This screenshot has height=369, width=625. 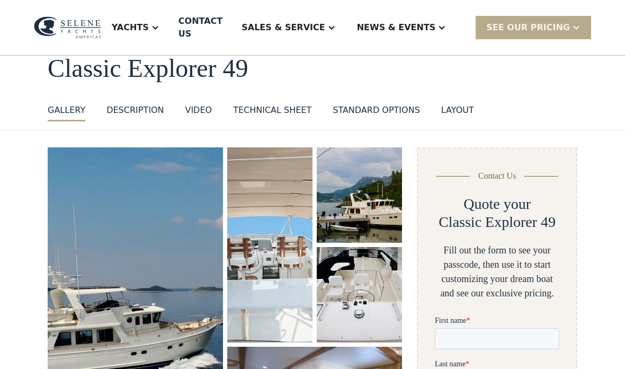 What do you see at coordinates (497, 222) in the screenshot?
I see `h2: Classic Explorer 49` at bounding box center [497, 222].